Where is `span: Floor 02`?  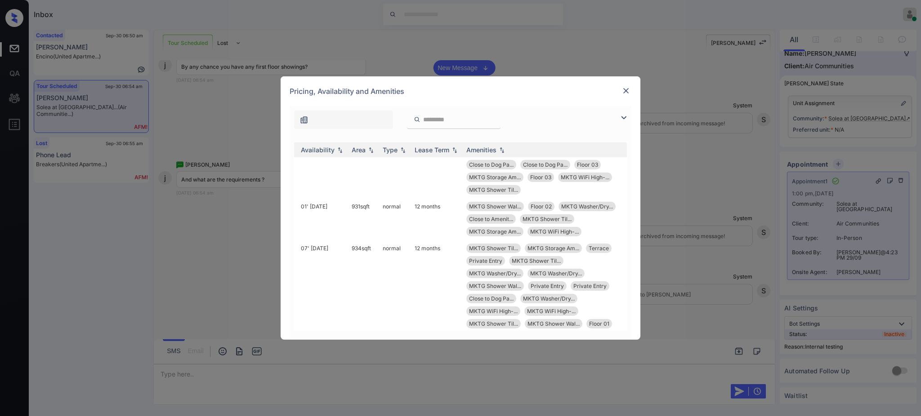
span: Floor 02 is located at coordinates (541, 206).